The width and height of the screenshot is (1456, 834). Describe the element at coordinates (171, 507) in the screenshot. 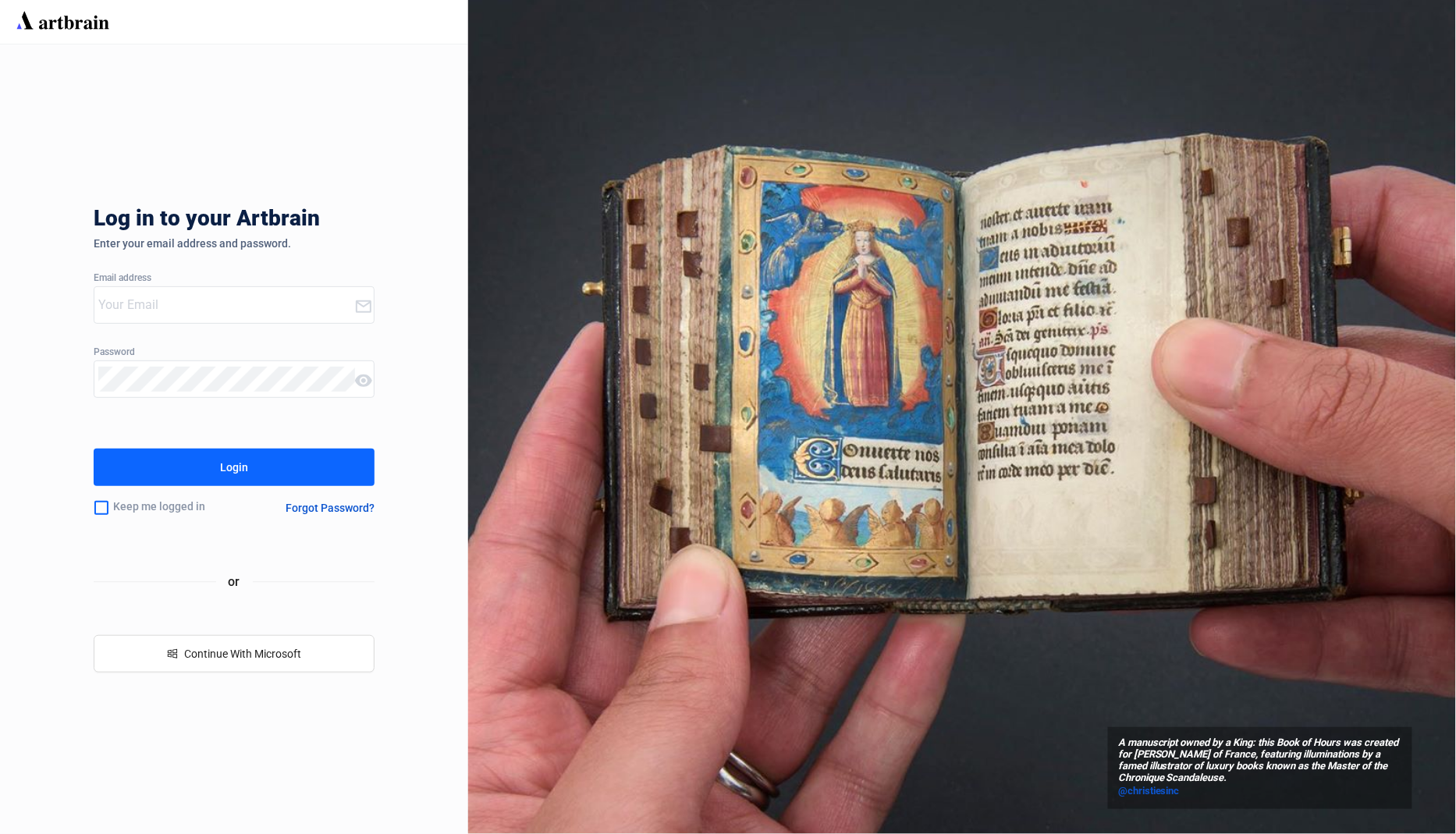

I see `div: Keep me logged in` at that location.